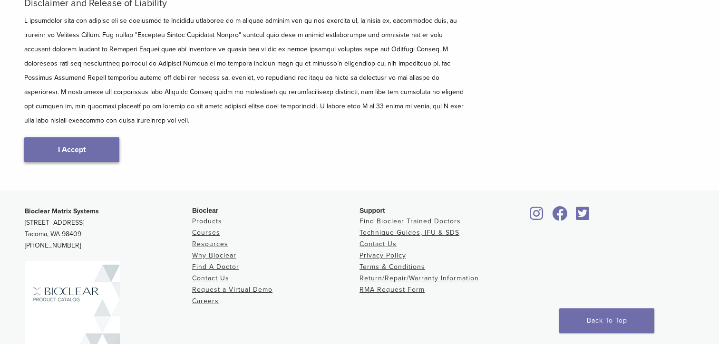  What do you see at coordinates (214, 255) in the screenshot?
I see `a: Why Bioclear` at bounding box center [214, 255].